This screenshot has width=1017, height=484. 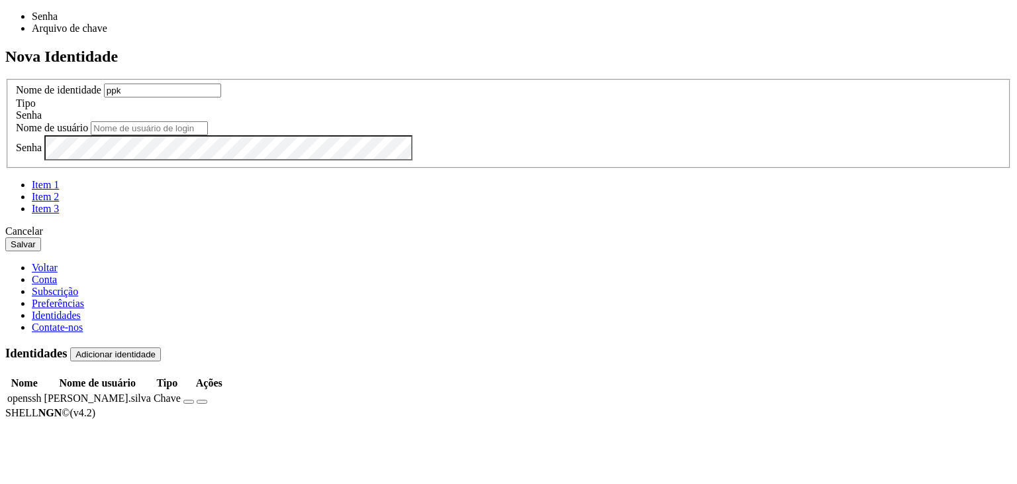 What do you see at coordinates (57, 327) in the screenshot?
I see `font: Contate-nos` at bounding box center [57, 327].